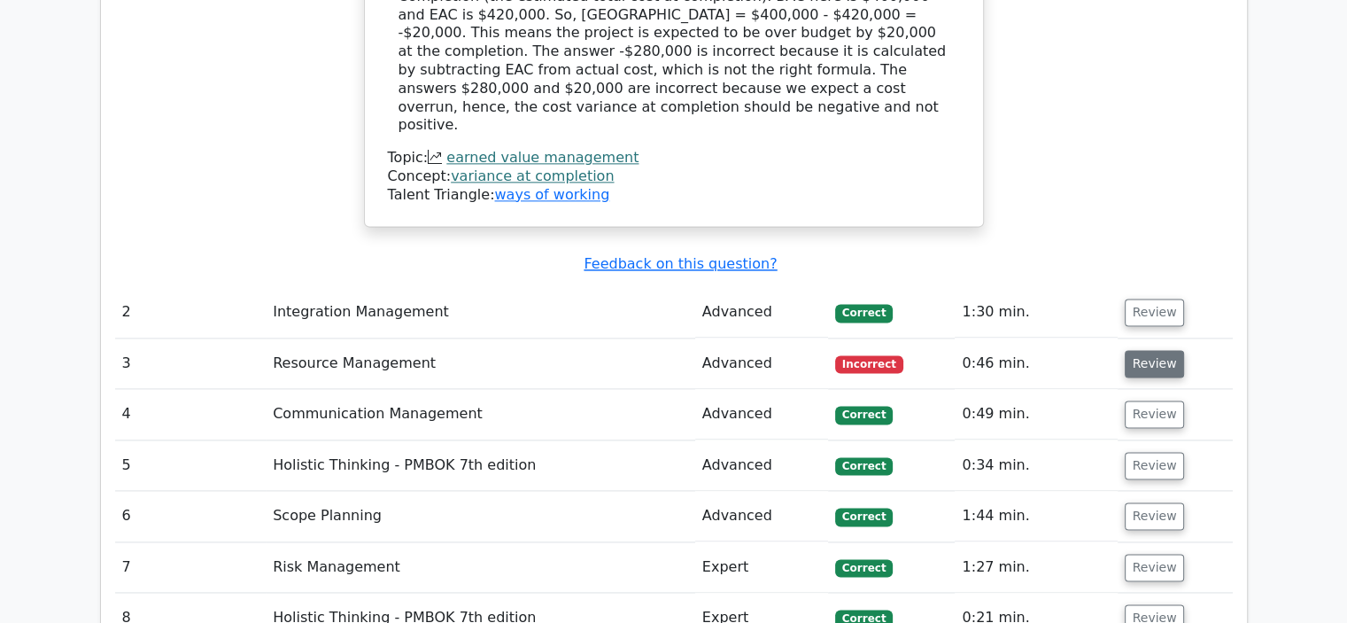  I want to click on td: 5, so click(190, 465).